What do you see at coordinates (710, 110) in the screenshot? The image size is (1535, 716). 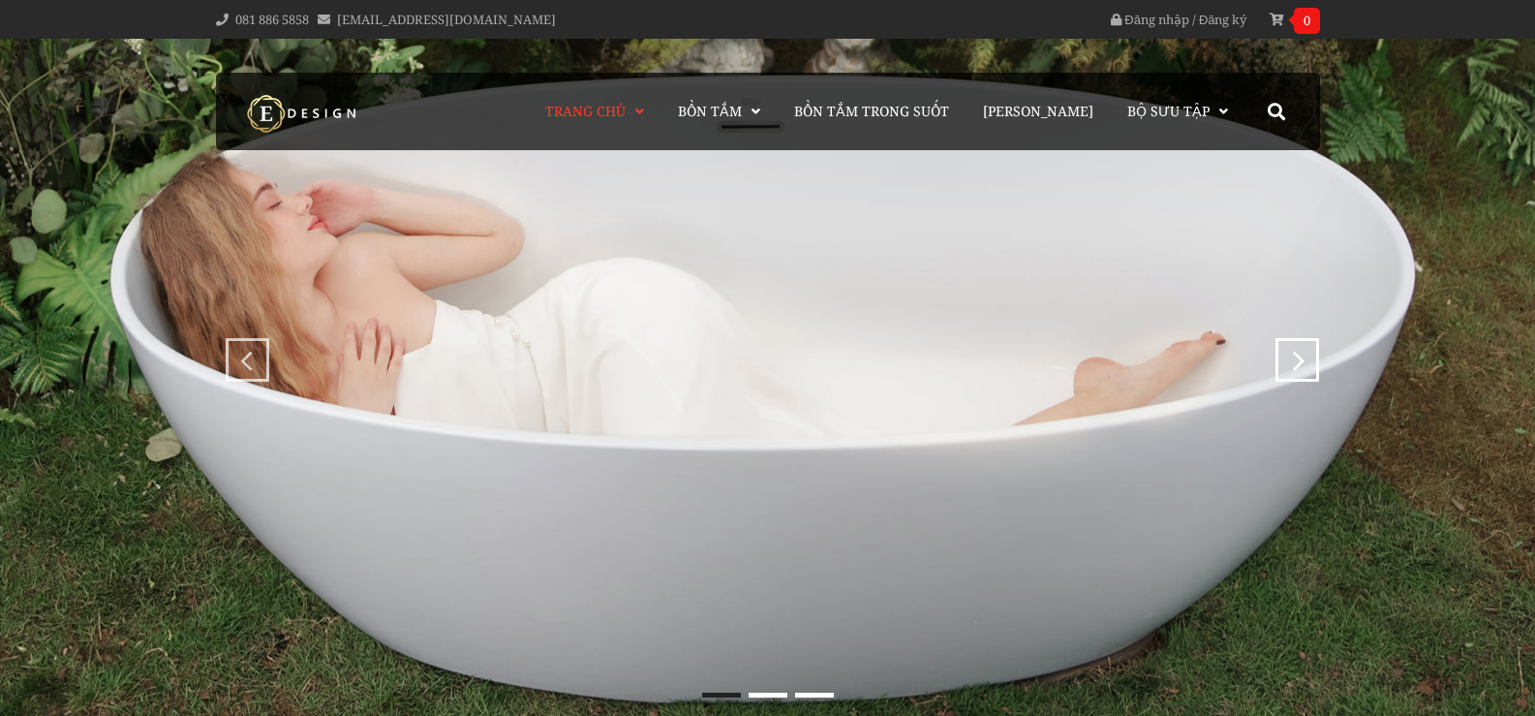 I see `span: Bồn Tắm` at bounding box center [710, 110].